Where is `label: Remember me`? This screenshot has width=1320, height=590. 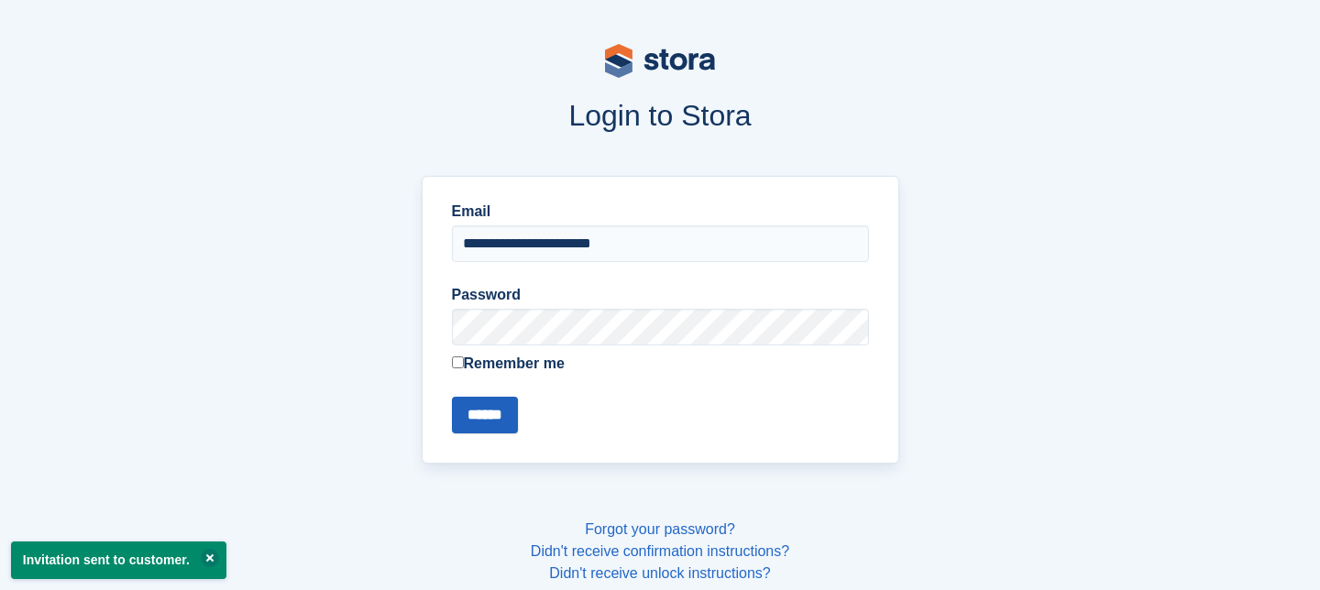 label: Remember me is located at coordinates (660, 364).